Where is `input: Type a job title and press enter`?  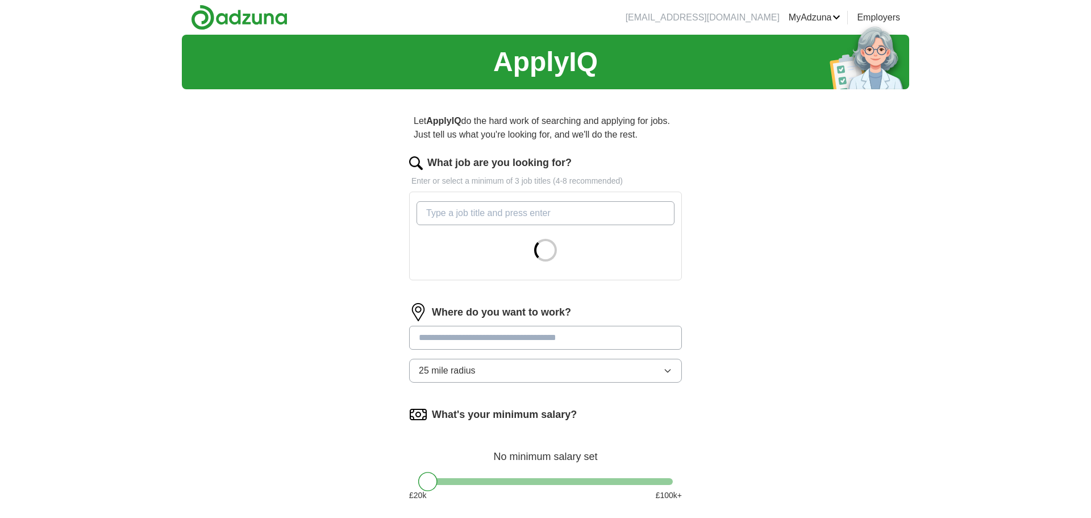
input: Type a job title and press enter is located at coordinates (545, 213).